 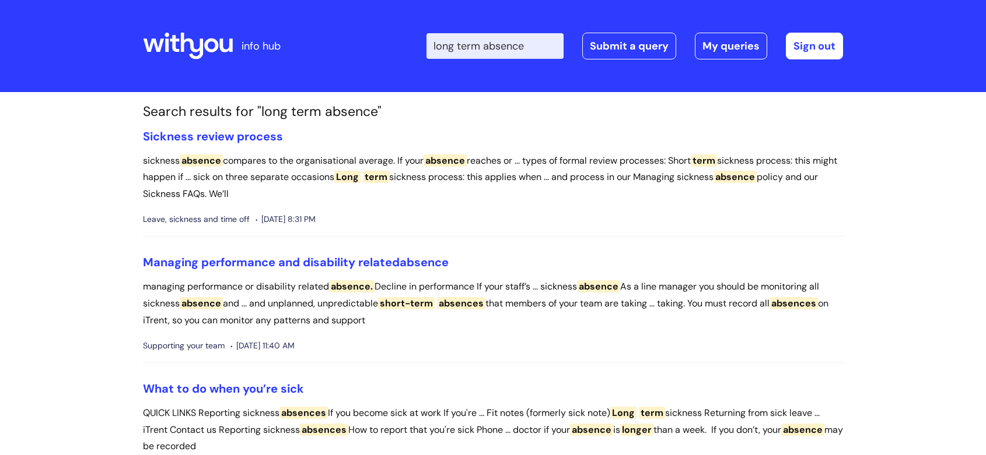 I want to click on h1: Search results for "long term absence", so click(x=493, y=112).